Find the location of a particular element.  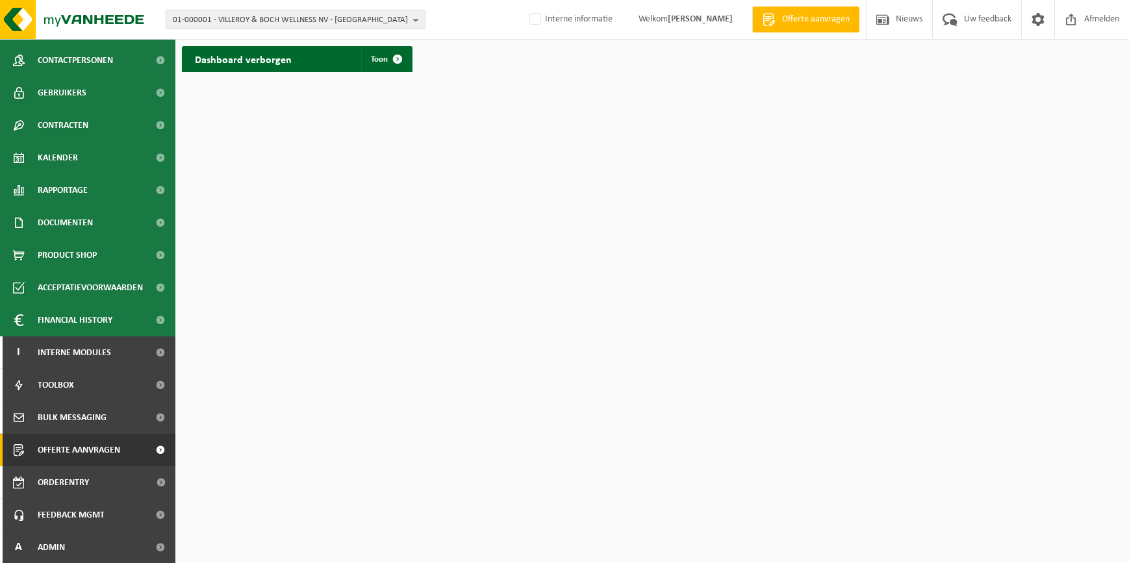

span: Toon is located at coordinates (380, 59).